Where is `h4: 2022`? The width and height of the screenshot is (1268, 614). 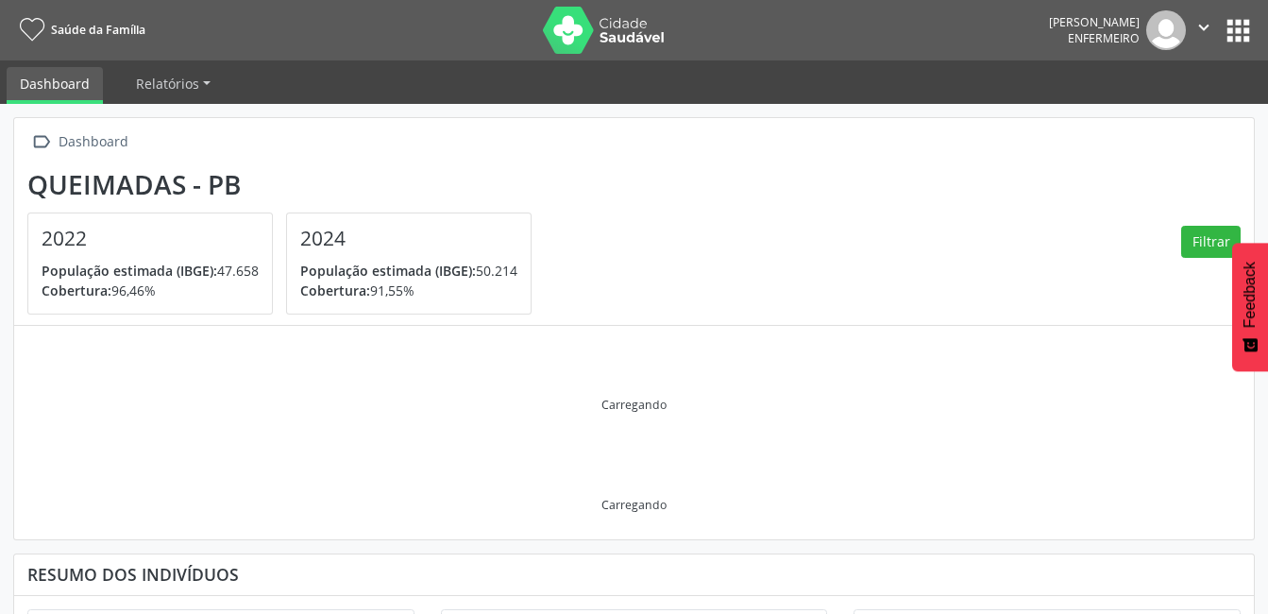 h4: 2022 is located at coordinates (150, 238).